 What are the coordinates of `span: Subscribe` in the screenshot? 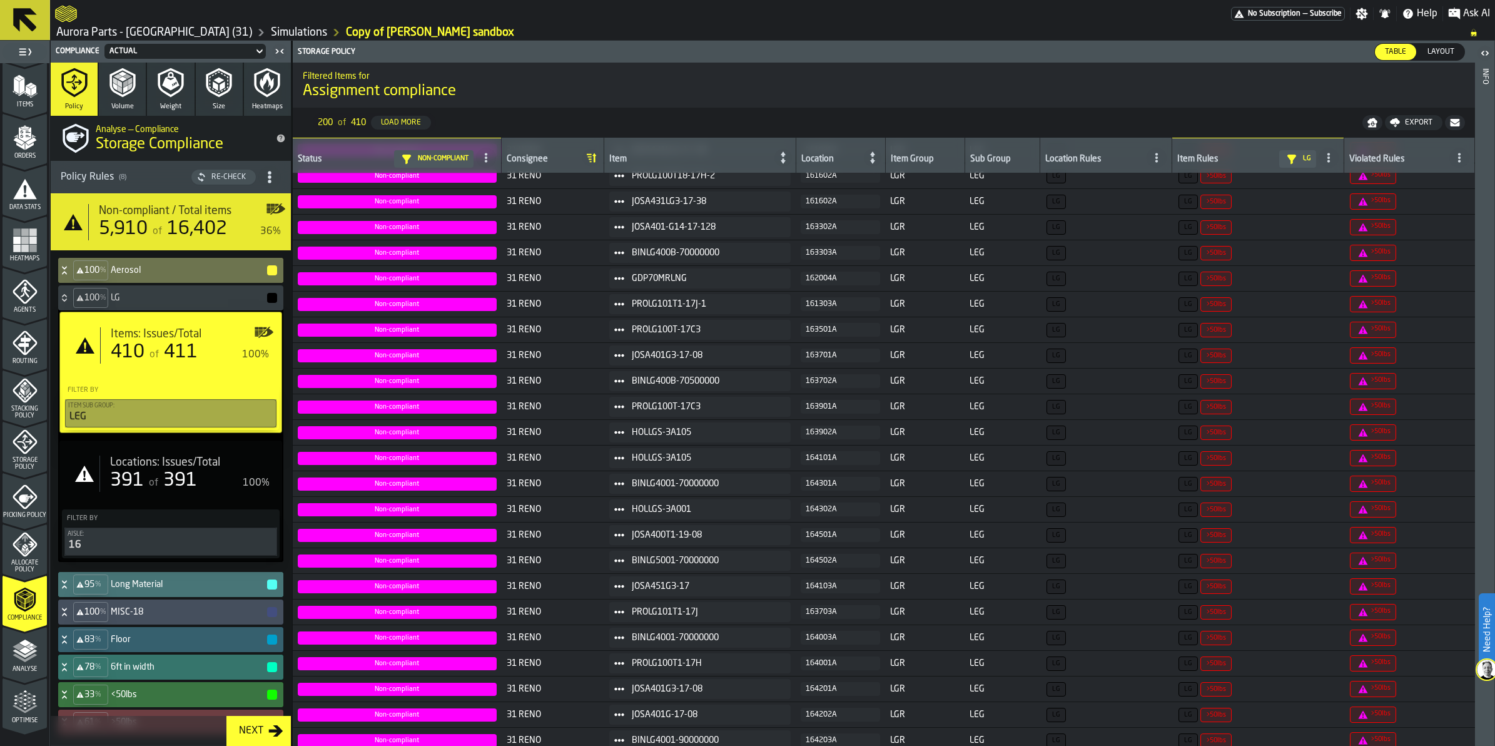 It's located at (1325, 14).